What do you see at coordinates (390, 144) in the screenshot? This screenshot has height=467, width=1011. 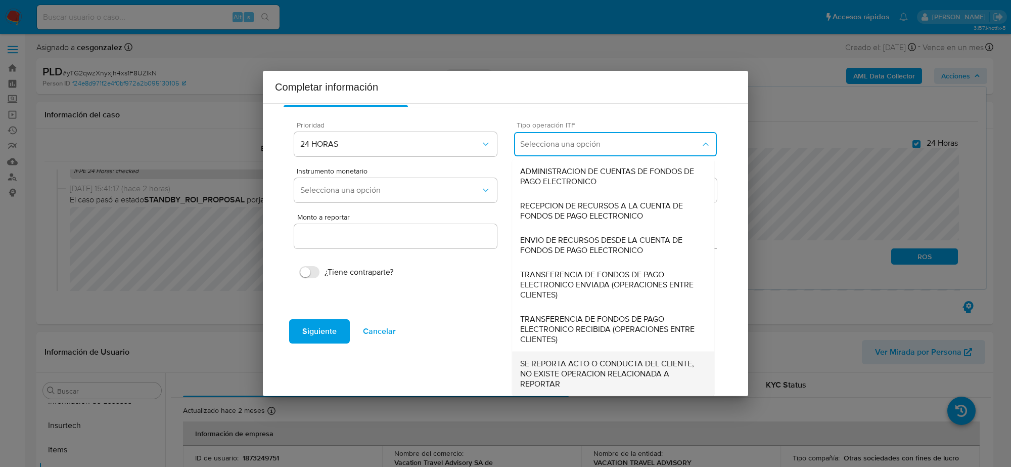 I see `span: 24 HORAS` at bounding box center [390, 144].